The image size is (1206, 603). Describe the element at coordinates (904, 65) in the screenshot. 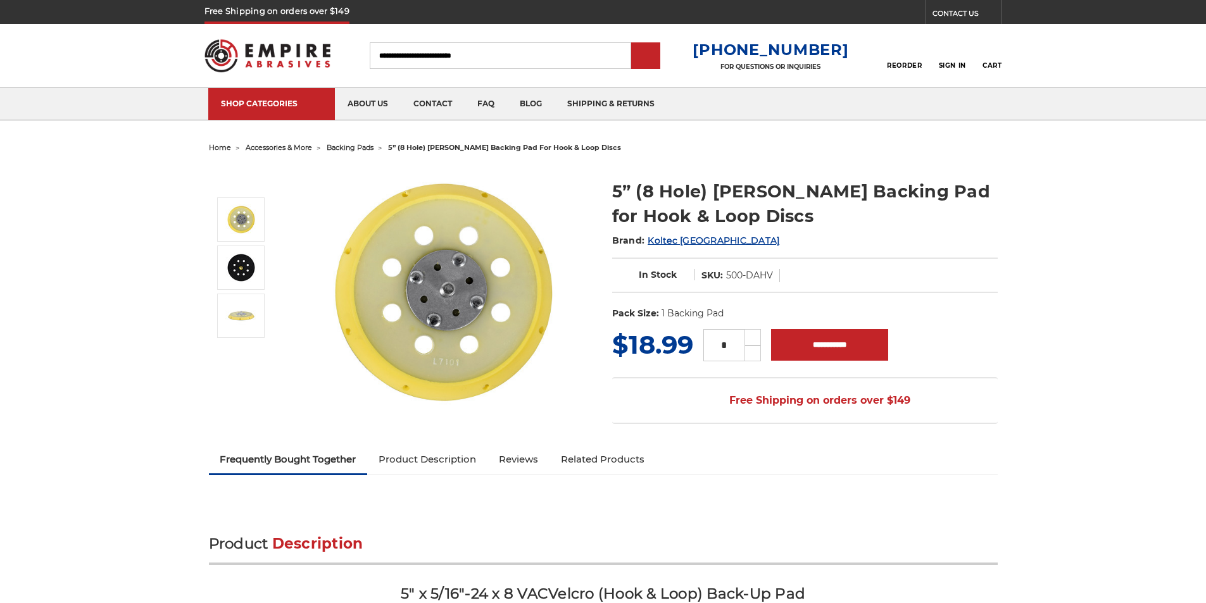

I see `span: Reorder` at that location.